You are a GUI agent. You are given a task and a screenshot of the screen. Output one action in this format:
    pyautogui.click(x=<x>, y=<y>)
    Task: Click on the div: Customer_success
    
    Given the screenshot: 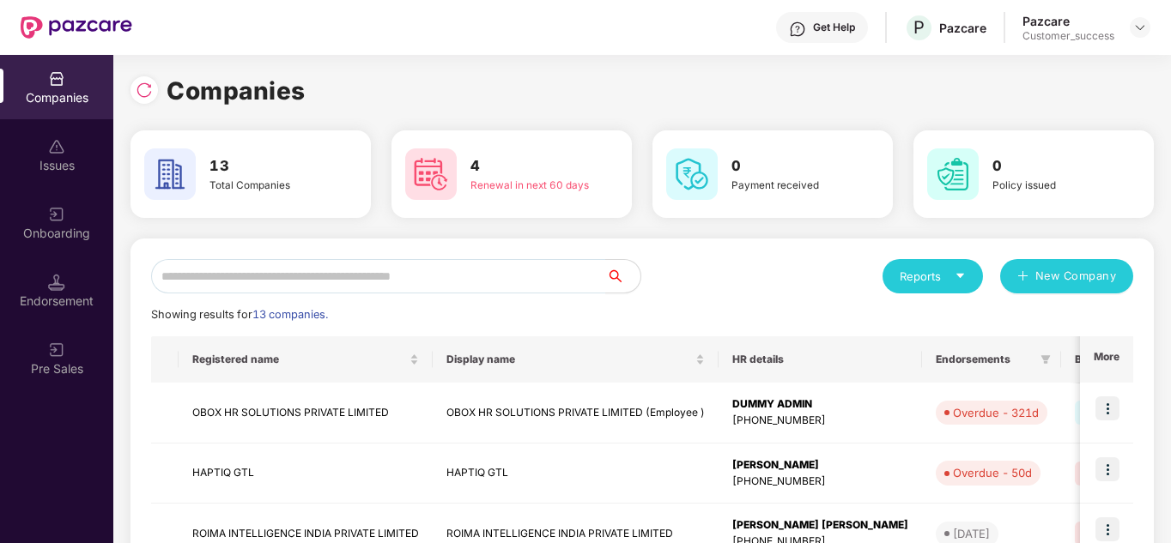 What is the action you would take?
    pyautogui.click(x=1068, y=36)
    